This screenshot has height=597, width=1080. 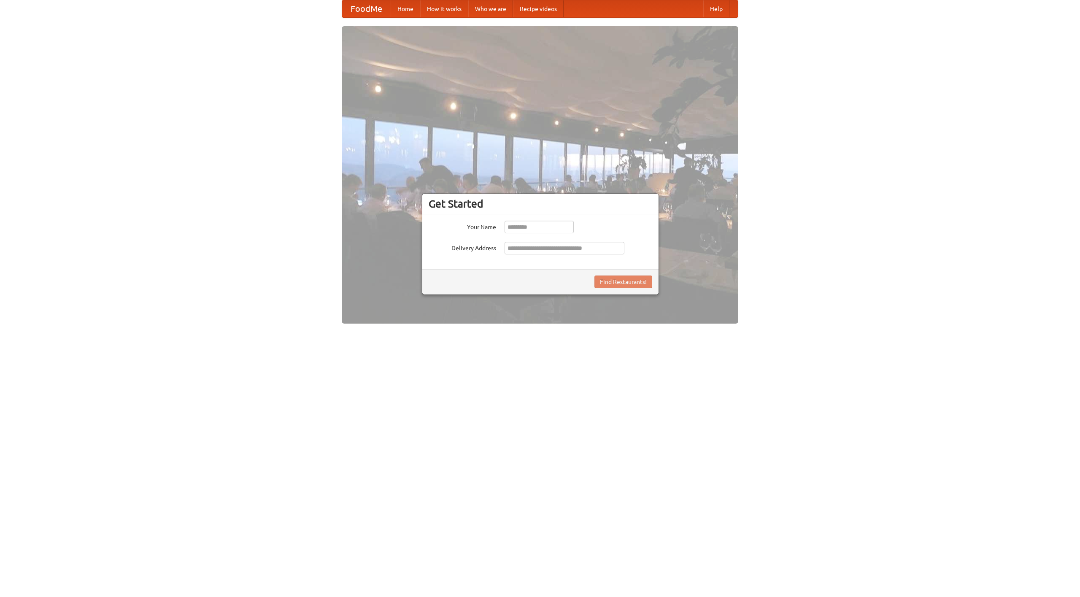 What do you see at coordinates (444, 9) in the screenshot?
I see `a: How it works` at bounding box center [444, 9].